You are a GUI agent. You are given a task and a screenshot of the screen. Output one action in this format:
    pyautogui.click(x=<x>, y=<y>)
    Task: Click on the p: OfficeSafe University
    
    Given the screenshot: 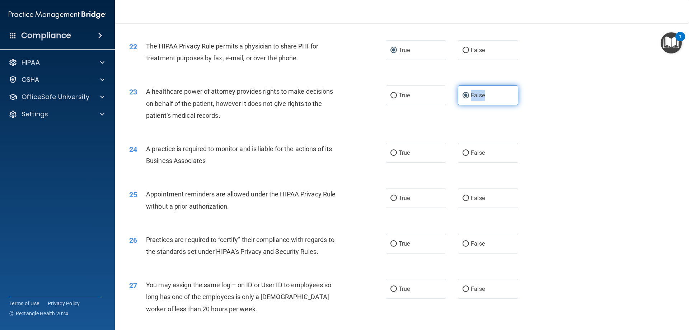 What is the action you would take?
    pyautogui.click(x=55, y=97)
    